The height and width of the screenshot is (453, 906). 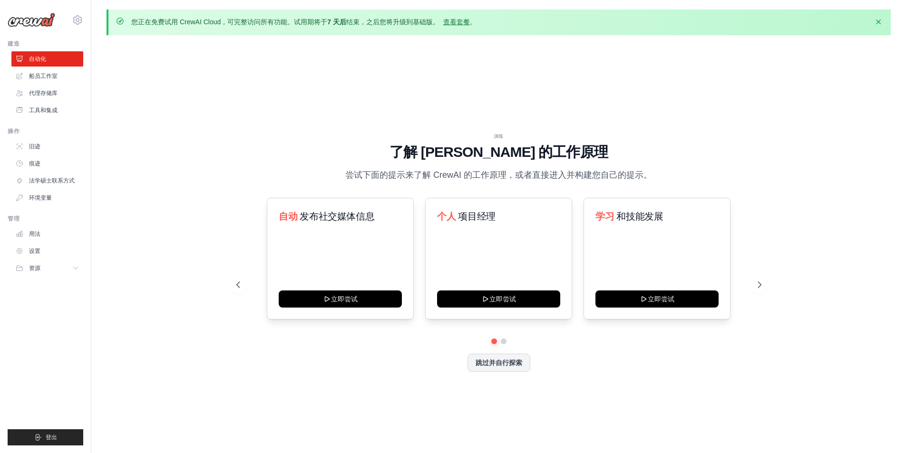 What do you see at coordinates (13, 131) in the screenshot?
I see `font: 操作` at bounding box center [13, 131].